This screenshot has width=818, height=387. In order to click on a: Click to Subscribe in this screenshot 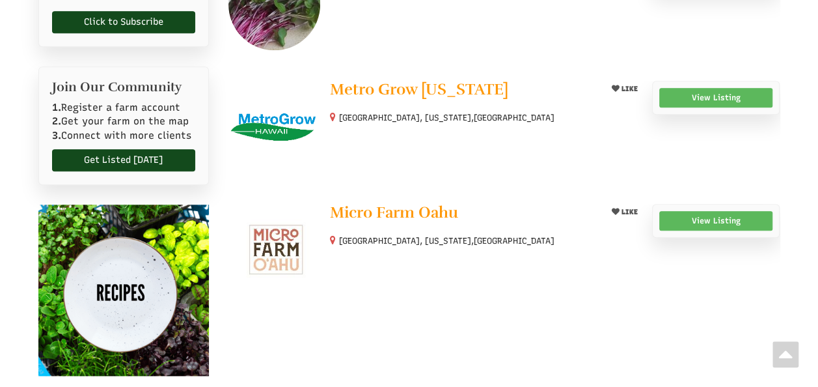, I will do `click(124, 22)`.